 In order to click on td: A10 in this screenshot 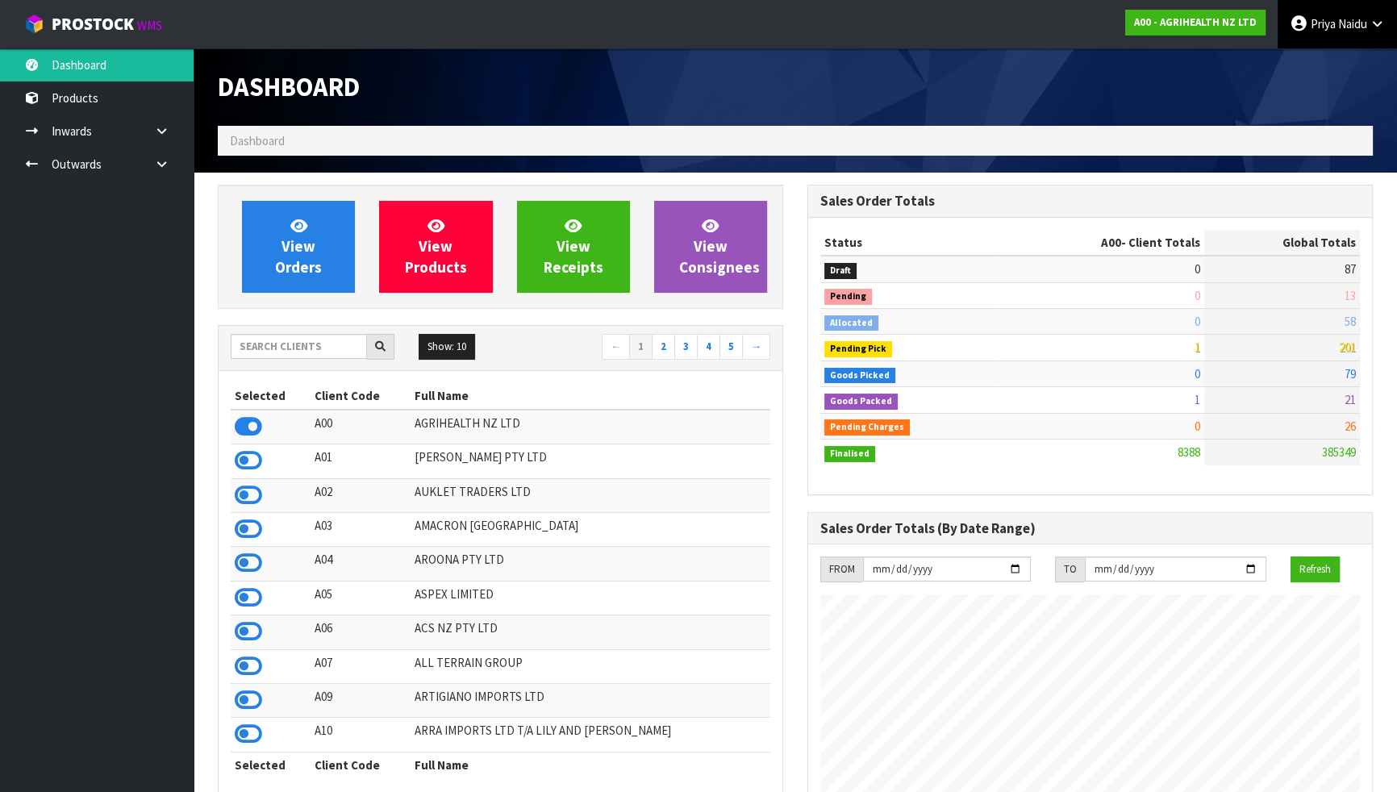, I will do `click(360, 735)`.